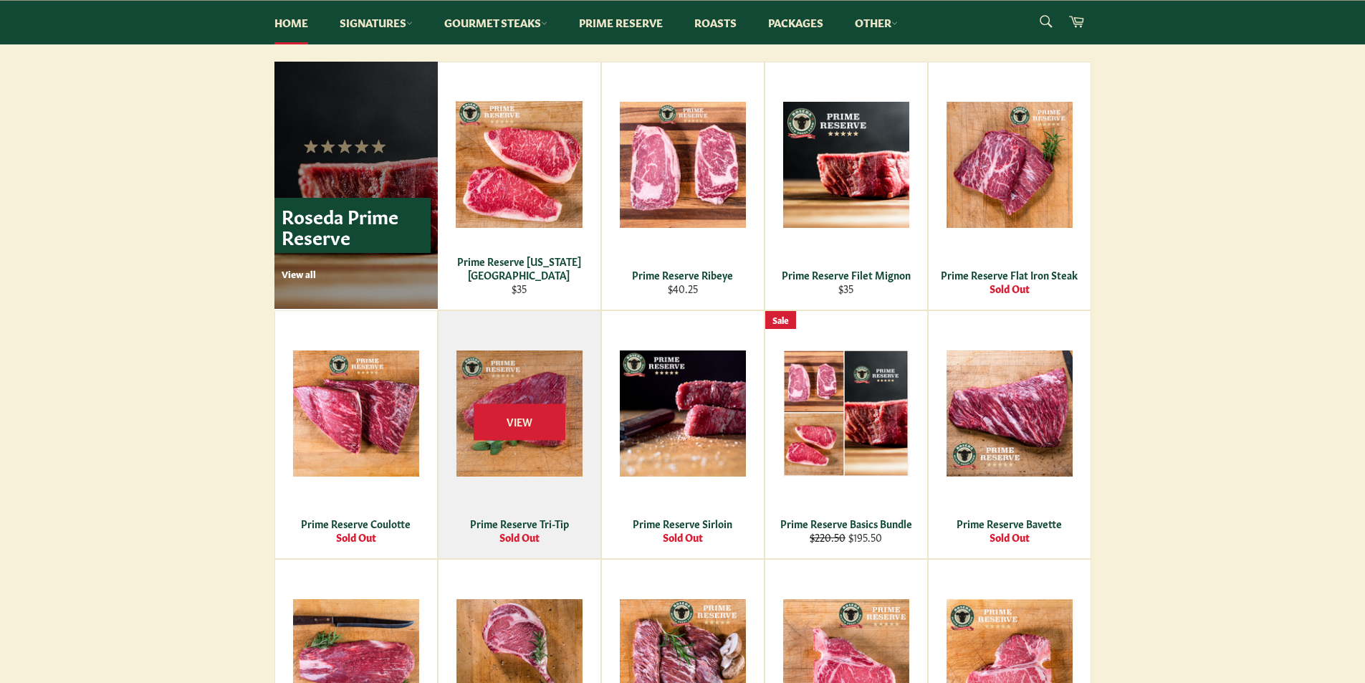 This screenshot has width=1365, height=683. What do you see at coordinates (683, 165) in the screenshot?
I see `img: Prime Reserve Ribeye` at bounding box center [683, 165].